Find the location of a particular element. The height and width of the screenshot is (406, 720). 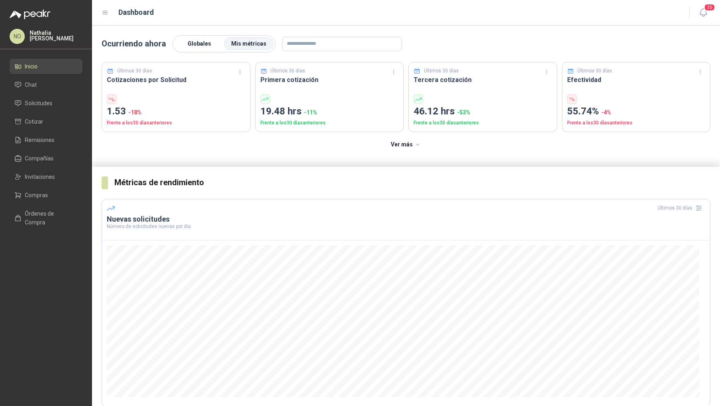

p: 46.12 hrs is located at coordinates (483, 112).